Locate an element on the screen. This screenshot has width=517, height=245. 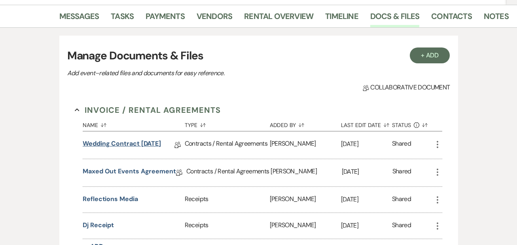
a: Contacts is located at coordinates (452, 19).